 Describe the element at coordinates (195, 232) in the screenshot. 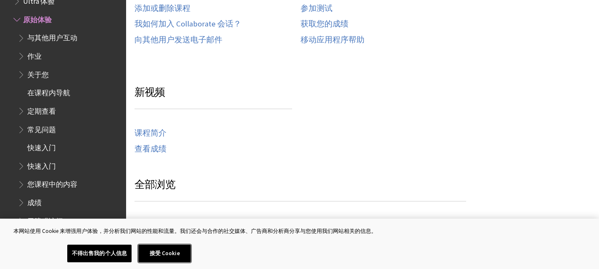

I see `div: 本网站使用 Cookie 来增强用户体验，并分析我们网站的性能和流量。我们还会与合作的社交媒体、广告商和分析商分享与您使用我们网站相关的信息。` at that location.